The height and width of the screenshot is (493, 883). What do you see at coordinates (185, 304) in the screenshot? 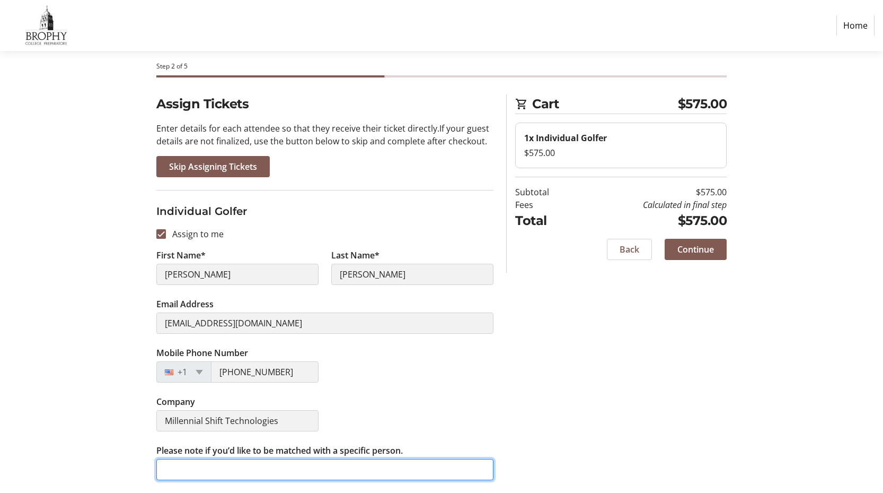
I see `label: Email Address` at bounding box center [185, 304].